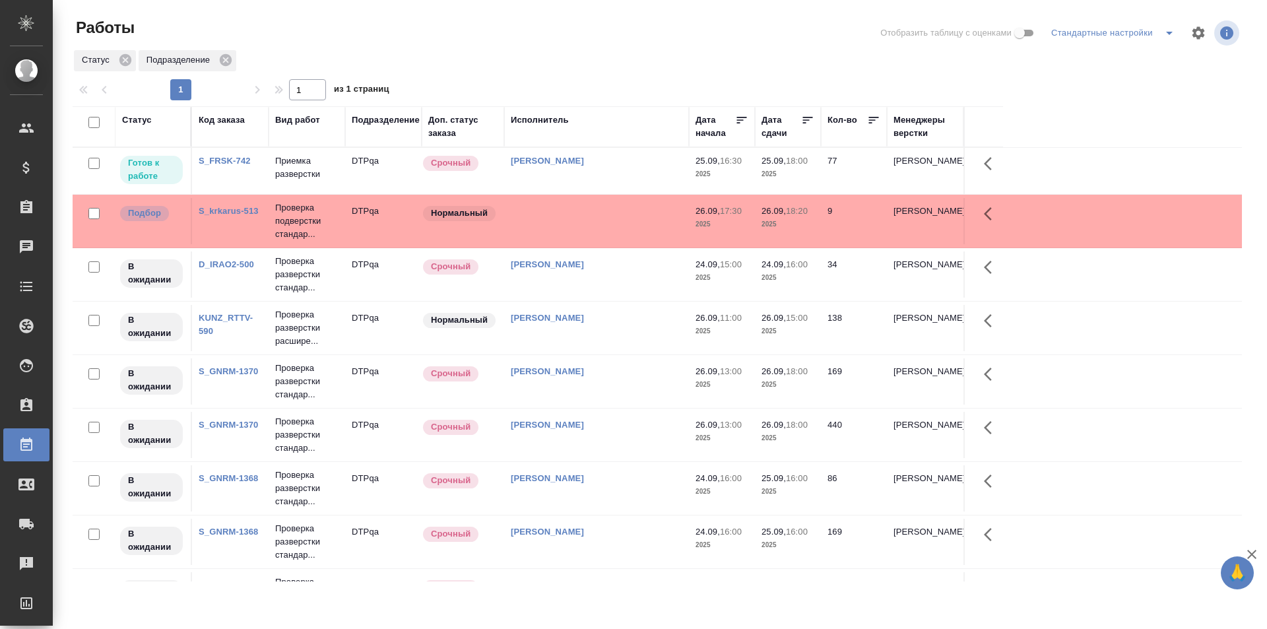 This screenshot has height=629, width=1267. What do you see at coordinates (730, 210) in the screenshot?
I see `p: 17:30` at bounding box center [730, 210].